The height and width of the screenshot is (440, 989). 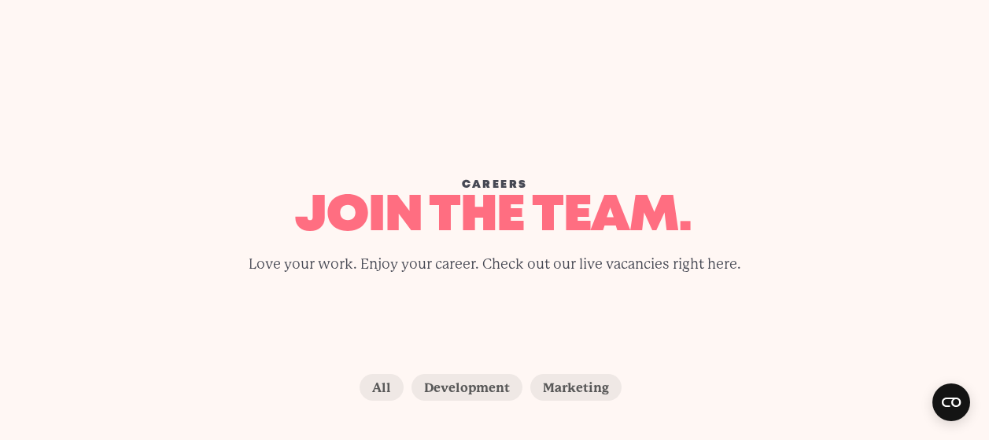 I want to click on label: Development, so click(x=466, y=388).